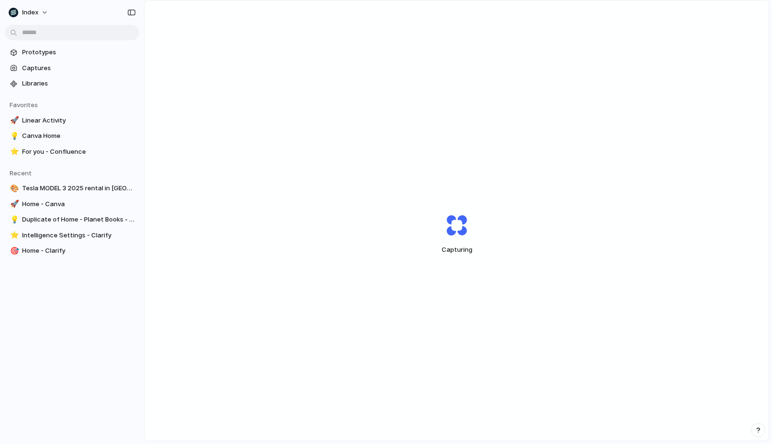 The image size is (772, 444). What do you see at coordinates (72, 235) in the screenshot?
I see `a: ⭐Intelligence Settings - Clarify` at bounding box center [72, 235].